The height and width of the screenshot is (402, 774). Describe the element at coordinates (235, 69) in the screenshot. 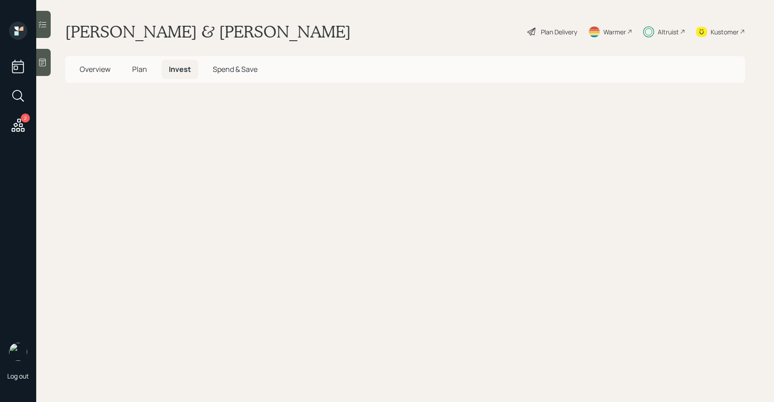

I see `span: Spend & Save` at that location.